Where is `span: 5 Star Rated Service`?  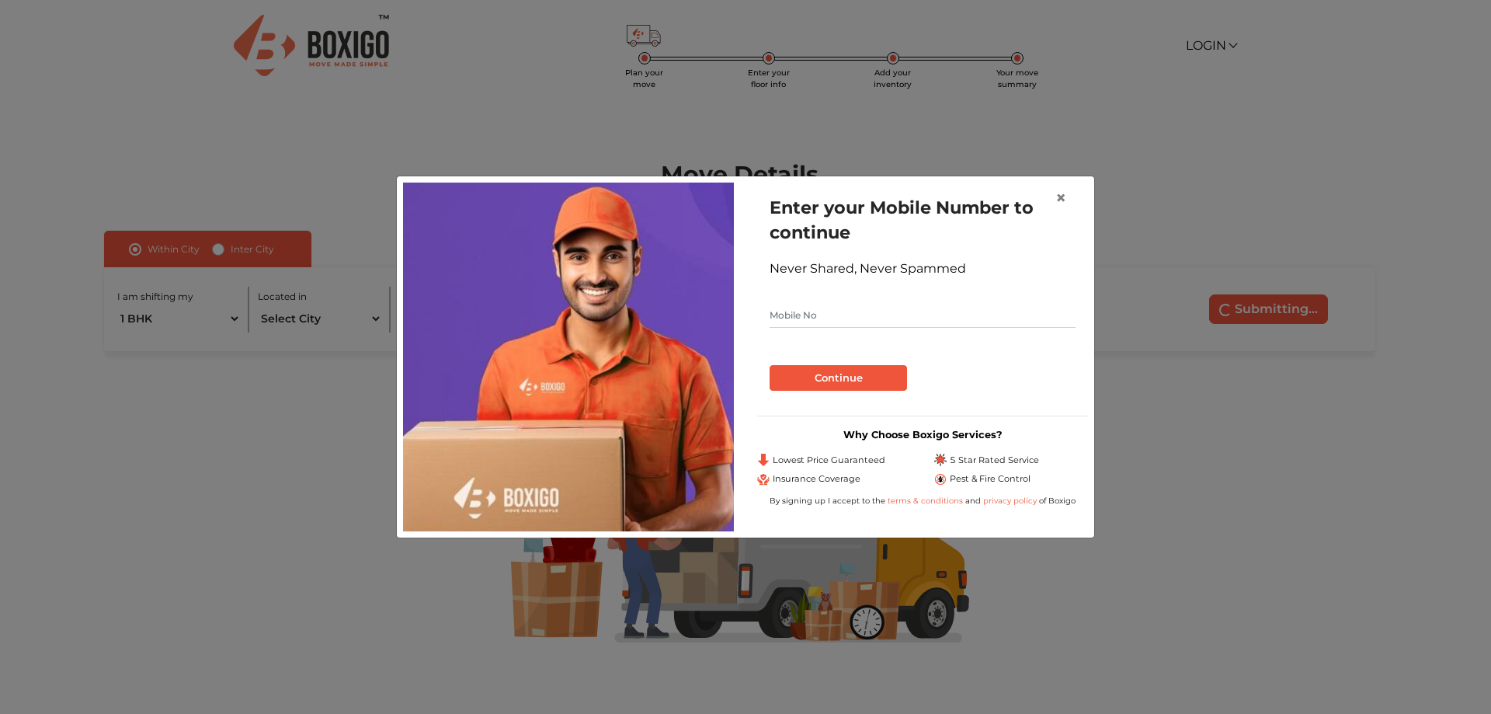
span: 5 Star Rated Service is located at coordinates (994, 460).